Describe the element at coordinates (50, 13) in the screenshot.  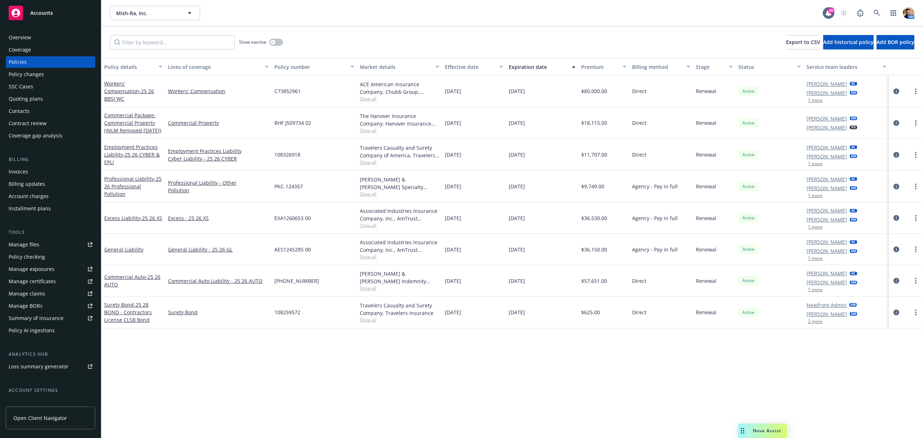
I see `a: Accounts` at that location.